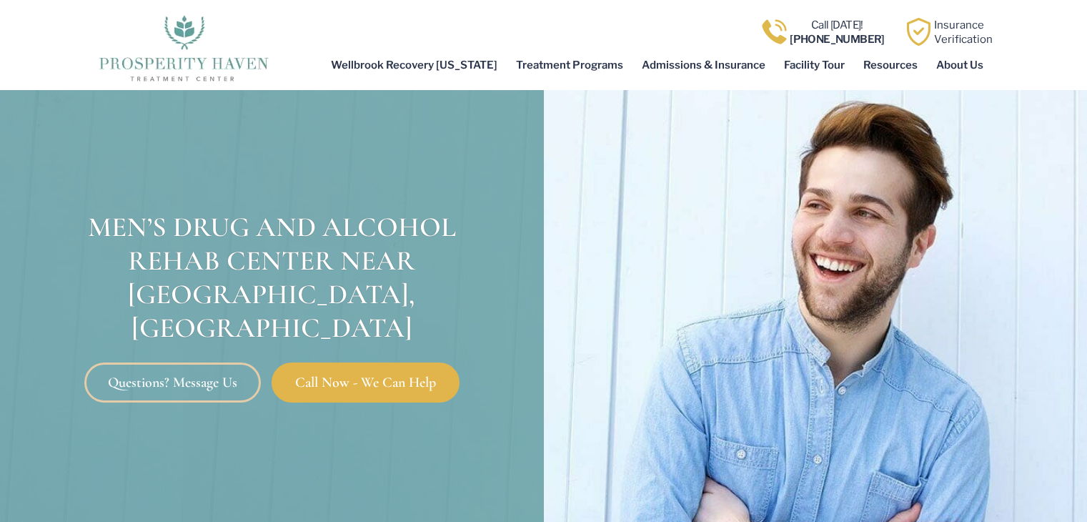  What do you see at coordinates (774, 31) in the screenshot?
I see `img: Call one of Prosperity Haven's dedicated counselors today so we can help you overcome addiction` at bounding box center [774, 31].